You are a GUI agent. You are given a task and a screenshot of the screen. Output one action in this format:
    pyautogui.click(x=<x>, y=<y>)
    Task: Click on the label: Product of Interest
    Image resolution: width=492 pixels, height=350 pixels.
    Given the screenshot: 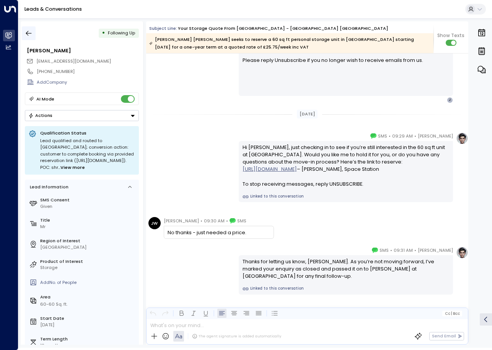 What is the action you would take?
    pyautogui.click(x=88, y=262)
    